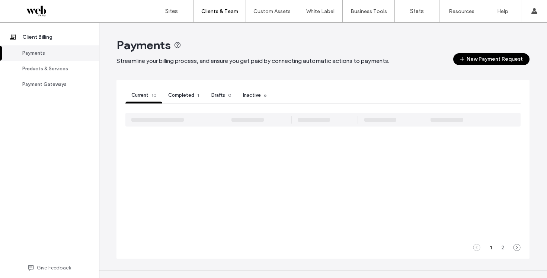  What do you see at coordinates (253, 61) in the screenshot?
I see `span: Streamline your billing process, and ensure you get paid by connecting automatic actions to payme...` at bounding box center [253, 61].